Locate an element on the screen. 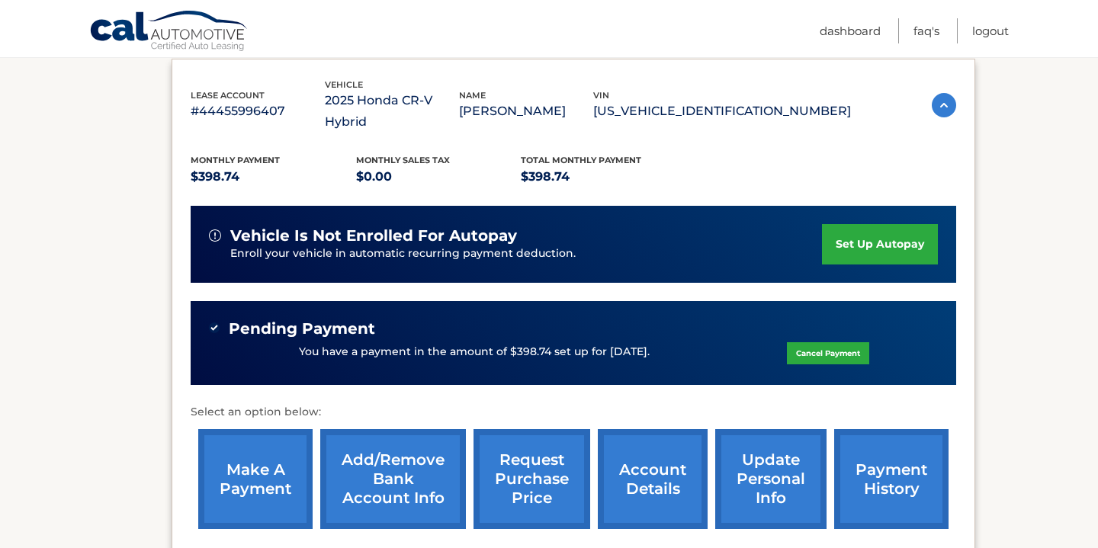 The image size is (1098, 548). a: Cal Automotive is located at coordinates (169, 32).